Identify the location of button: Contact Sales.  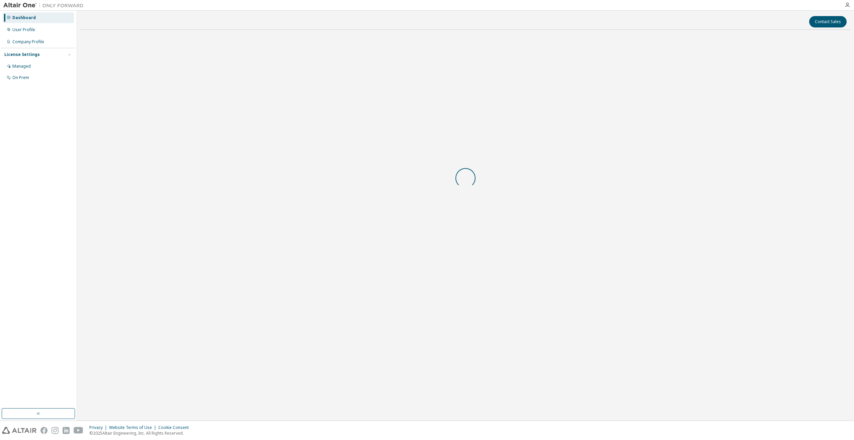
(828, 22).